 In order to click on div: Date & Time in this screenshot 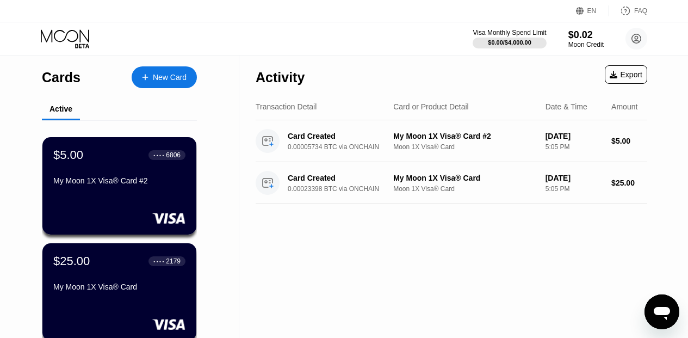, I will do `click(567, 107)`.